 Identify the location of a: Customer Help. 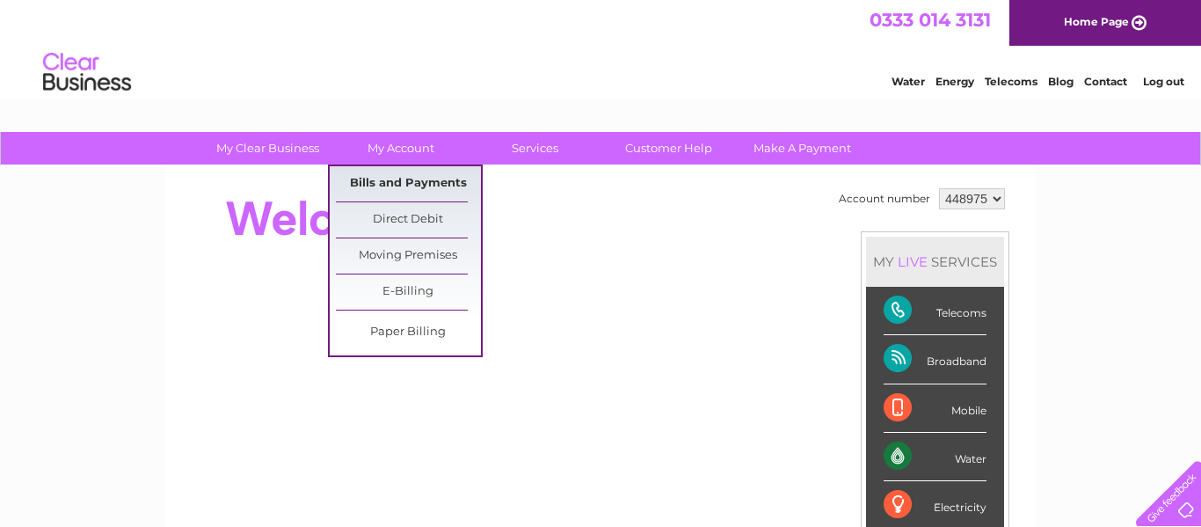
(668, 148).